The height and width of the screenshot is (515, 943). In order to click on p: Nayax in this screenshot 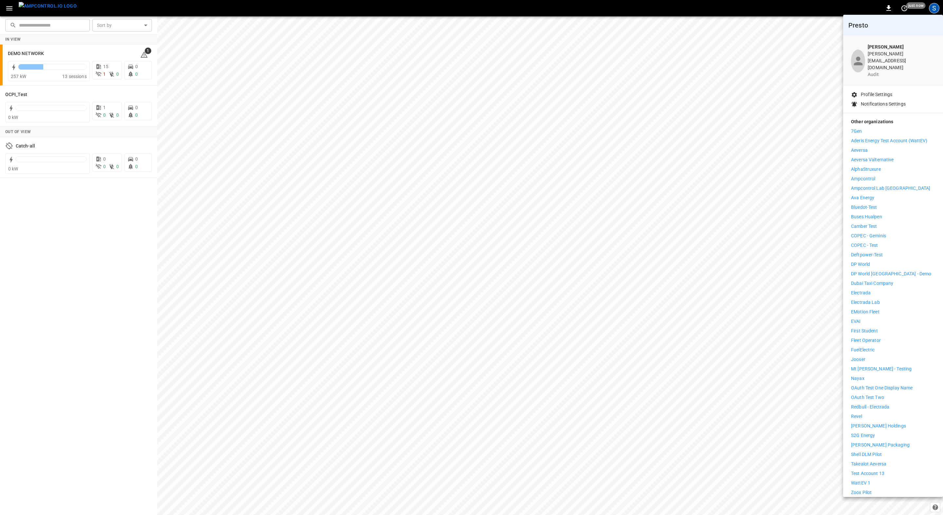, I will do `click(858, 378)`.